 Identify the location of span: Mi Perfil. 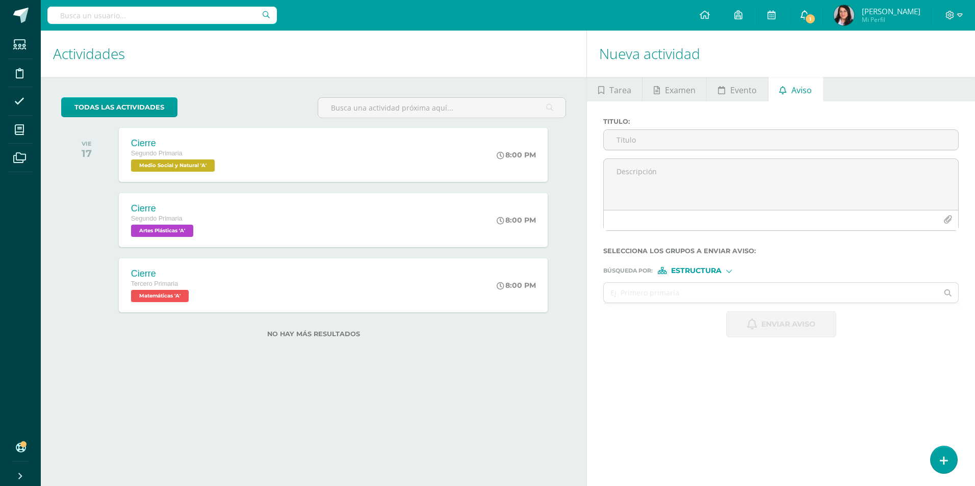
(891, 19).